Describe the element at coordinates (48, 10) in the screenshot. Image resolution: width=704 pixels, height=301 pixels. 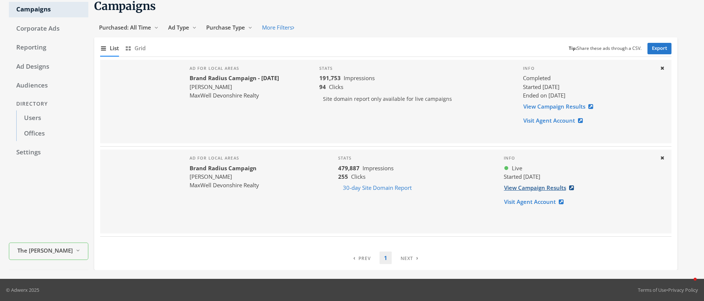
I see `a: Campaigns` at that location.